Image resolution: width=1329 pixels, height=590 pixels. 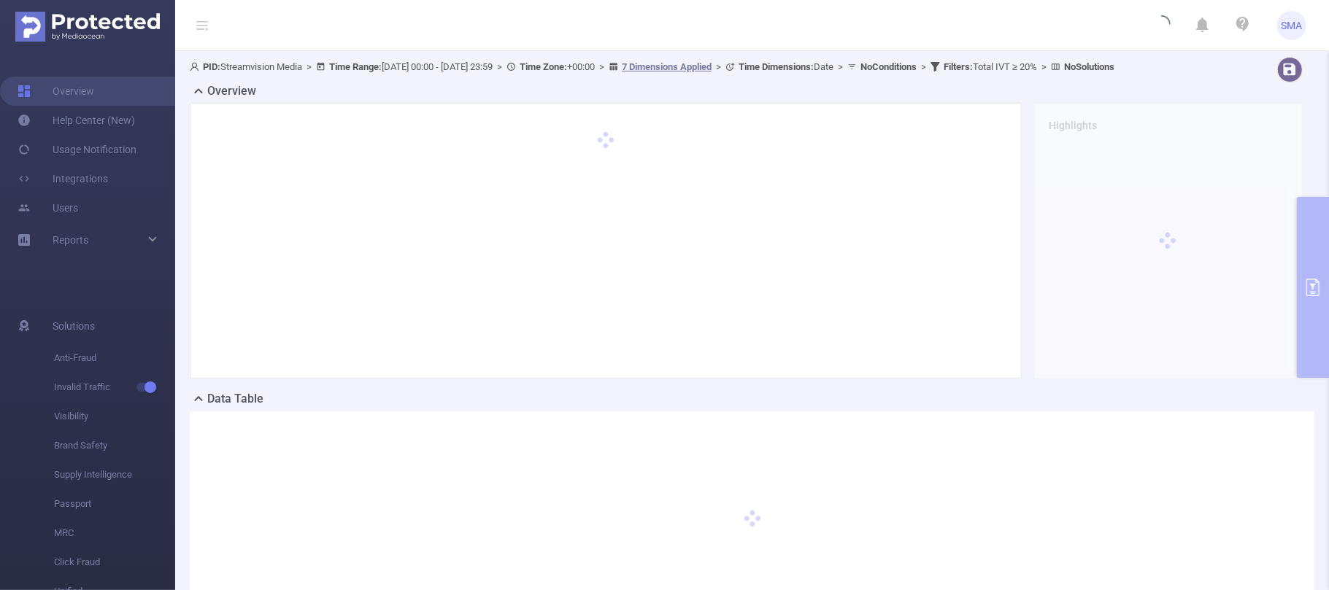 I want to click on i: icon: loading, so click(x=1162, y=26).